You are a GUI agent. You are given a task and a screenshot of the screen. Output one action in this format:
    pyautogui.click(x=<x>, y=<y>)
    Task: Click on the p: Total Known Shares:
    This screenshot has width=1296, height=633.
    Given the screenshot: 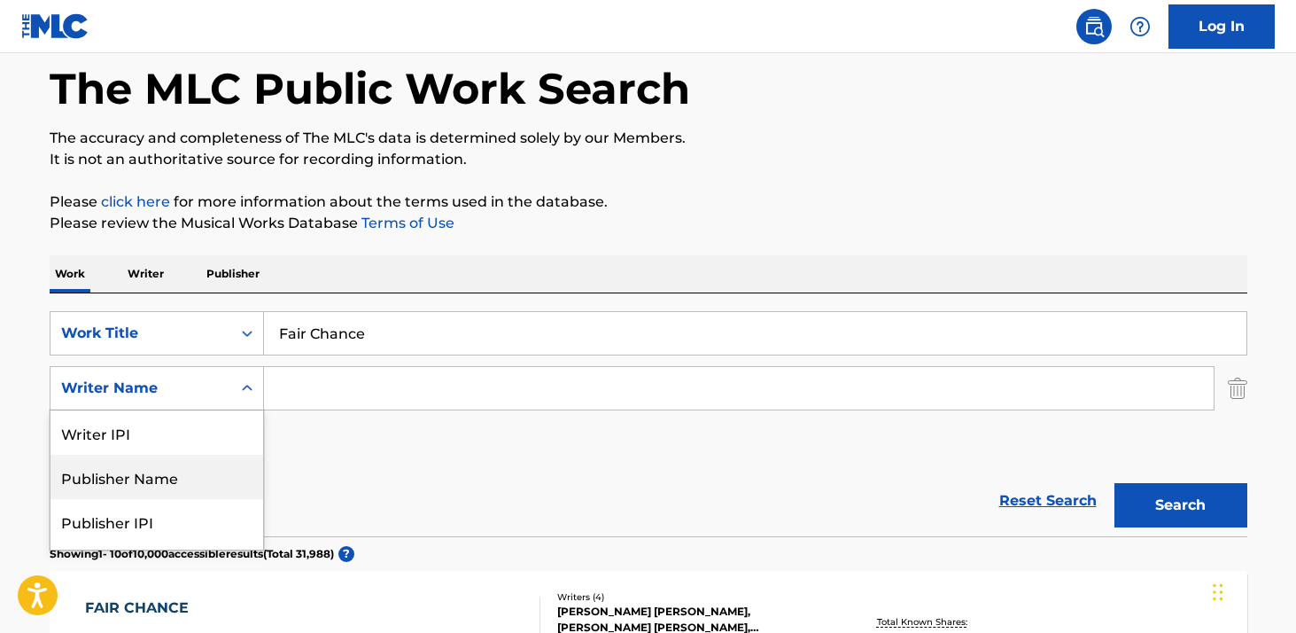 What is the action you would take?
    pyautogui.click(x=924, y=621)
    